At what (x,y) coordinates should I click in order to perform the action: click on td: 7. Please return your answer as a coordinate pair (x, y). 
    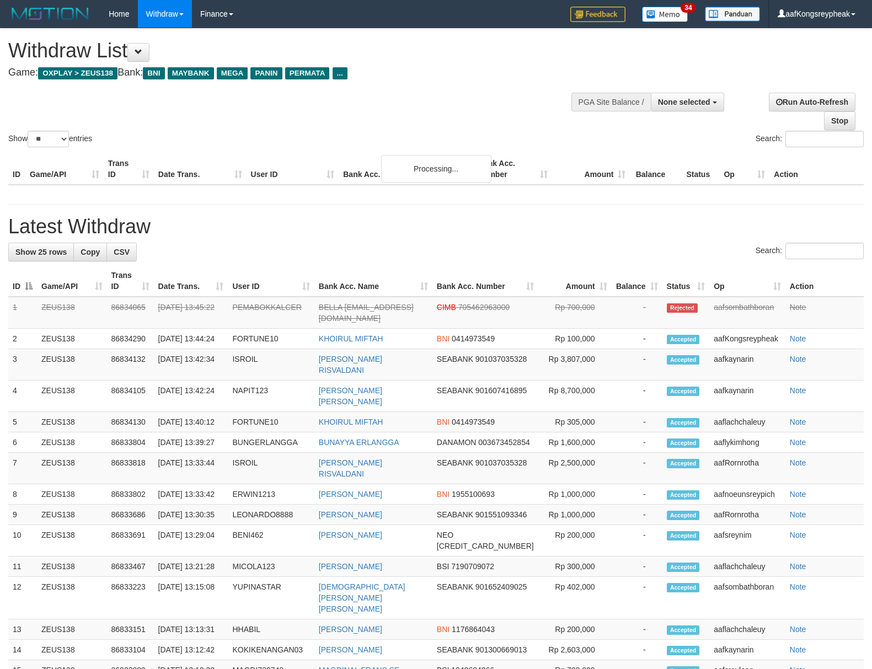
    Looking at the image, I should click on (23, 468).